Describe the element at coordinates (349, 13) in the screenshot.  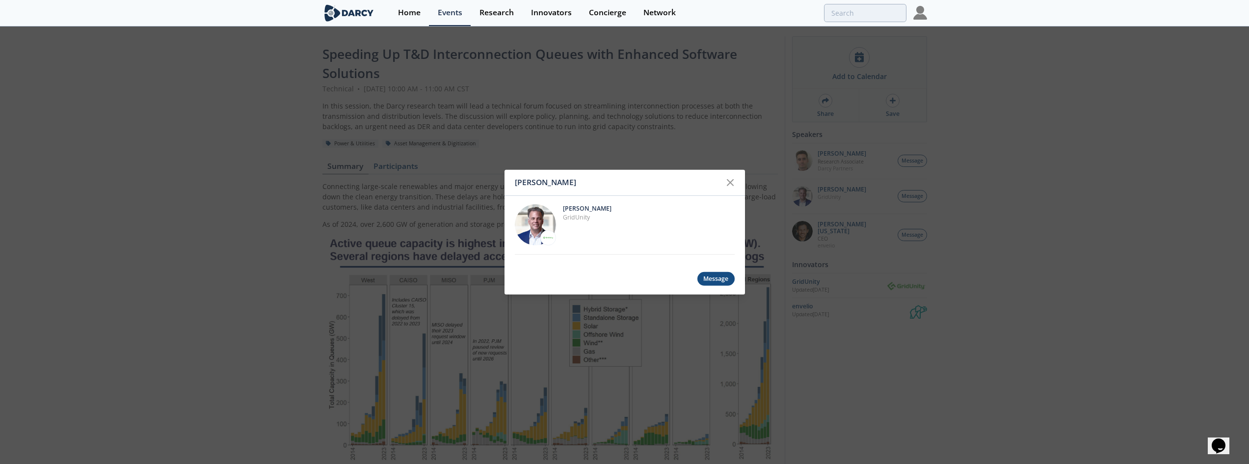
I see `img: logo-wide.svg` at that location.